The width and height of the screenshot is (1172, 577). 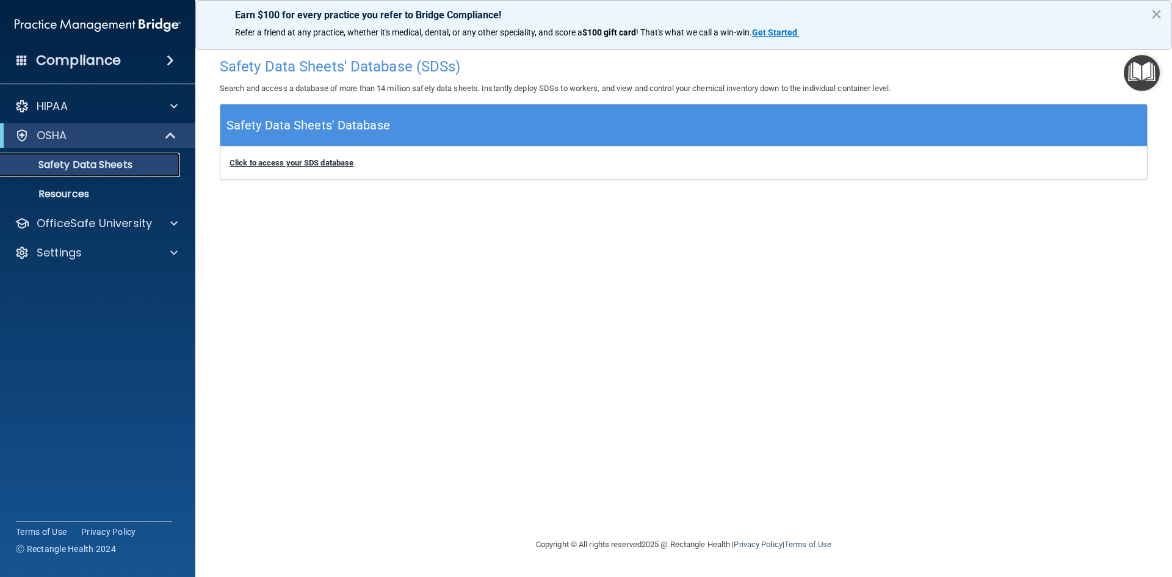 I want to click on p: Search and access a database of more than 14 million safety data sheets. Instantly deploy SDSs to..., so click(x=683, y=88).